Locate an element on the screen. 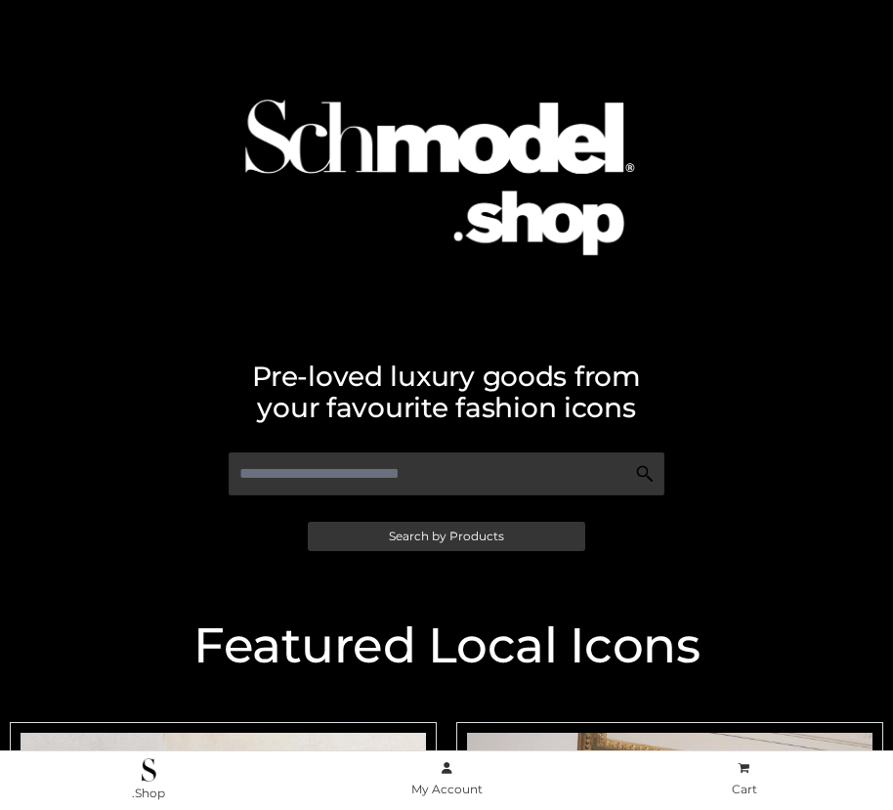 The image size is (893, 810). img: .Shop is located at coordinates (149, 770).